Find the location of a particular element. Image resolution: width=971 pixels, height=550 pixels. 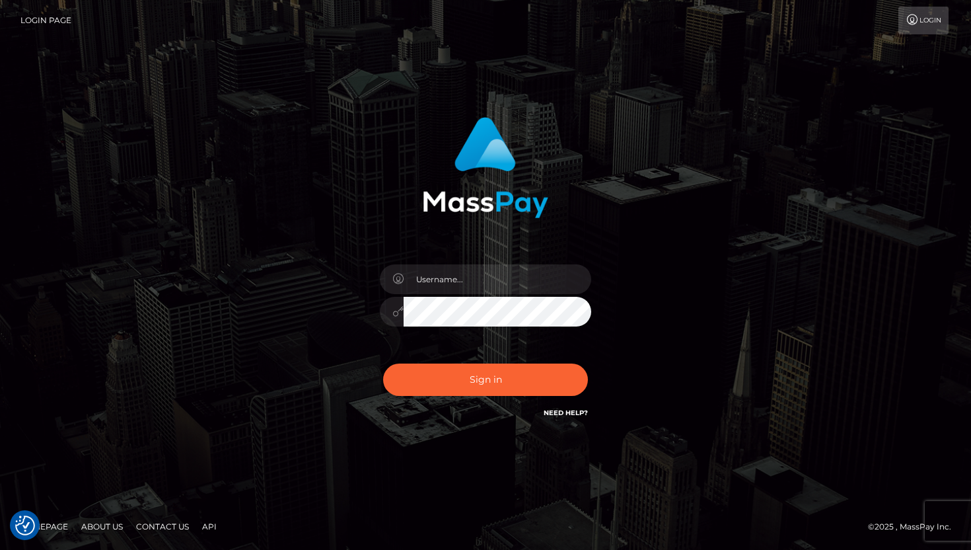

a: Login is located at coordinates (924, 20).